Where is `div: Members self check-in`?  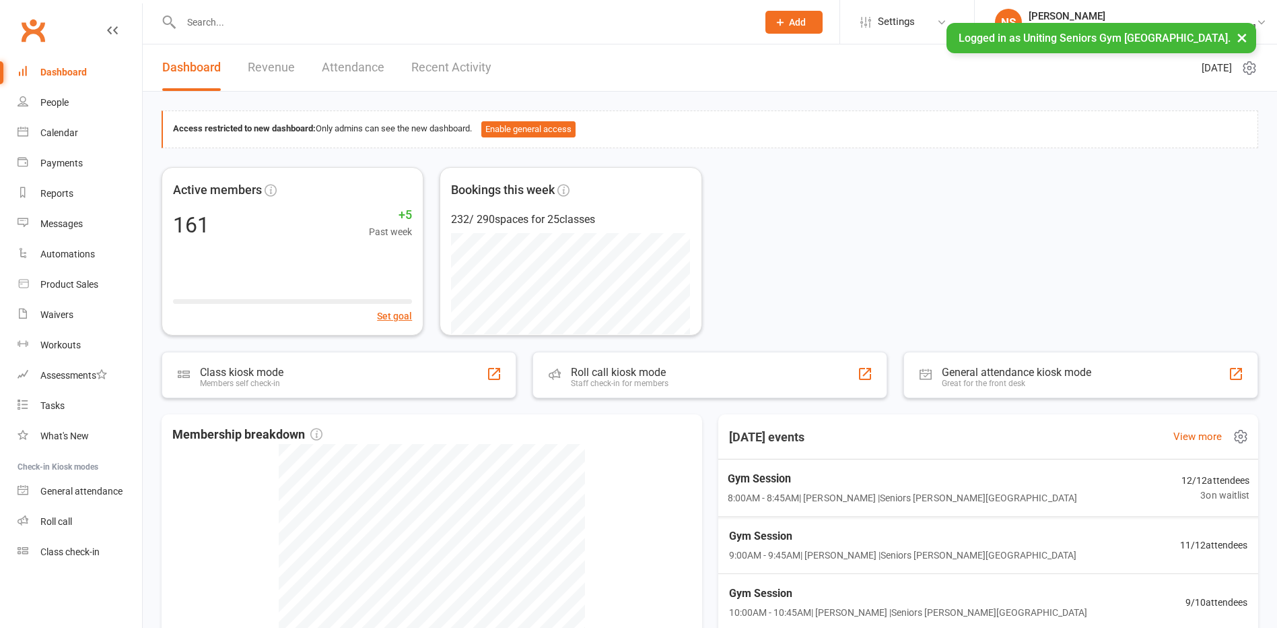 div: Members self check-in is located at coordinates (242, 383).